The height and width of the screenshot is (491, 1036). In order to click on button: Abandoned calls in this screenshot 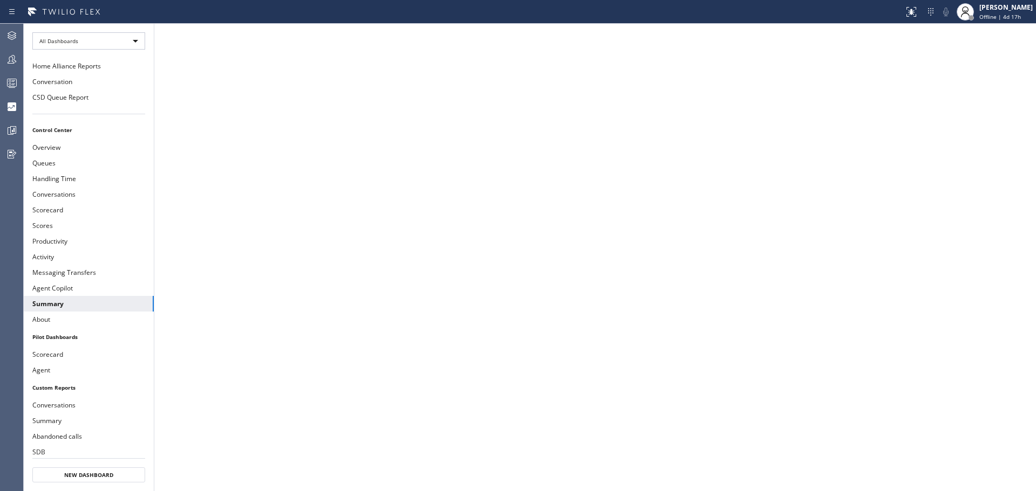, I will do `click(88, 436)`.